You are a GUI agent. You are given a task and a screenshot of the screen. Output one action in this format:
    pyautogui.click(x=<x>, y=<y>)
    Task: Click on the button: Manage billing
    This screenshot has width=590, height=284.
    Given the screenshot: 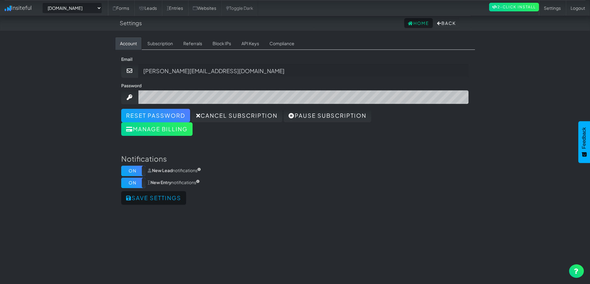 What is the action you would take?
    pyautogui.click(x=157, y=129)
    